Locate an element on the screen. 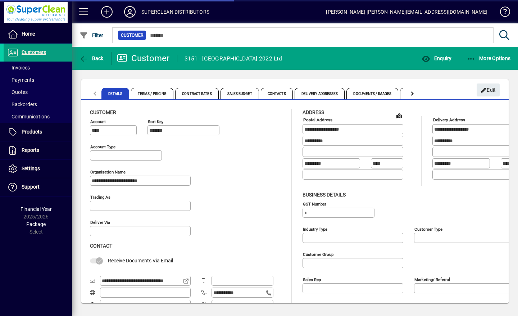 This screenshot has height=316, width=518. button: Add is located at coordinates (107, 12).